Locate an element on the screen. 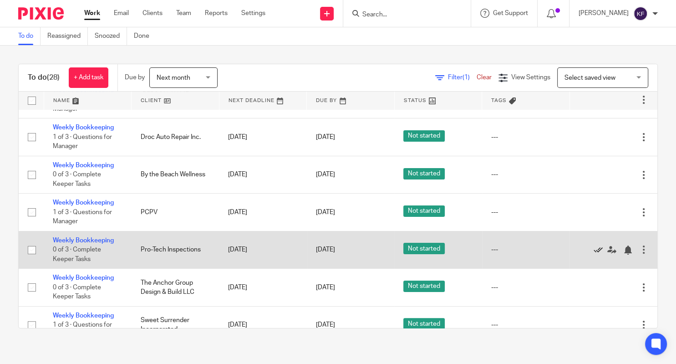 Image resolution: width=676 pixels, height=364 pixels. a: Mark as done is located at coordinates (600, 249).